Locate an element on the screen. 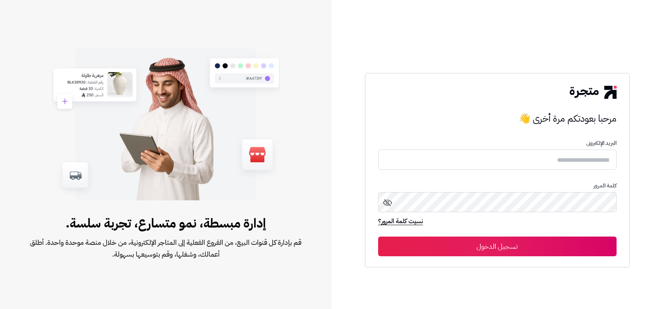  p: البريد الإلكترونى is located at coordinates (498, 143).